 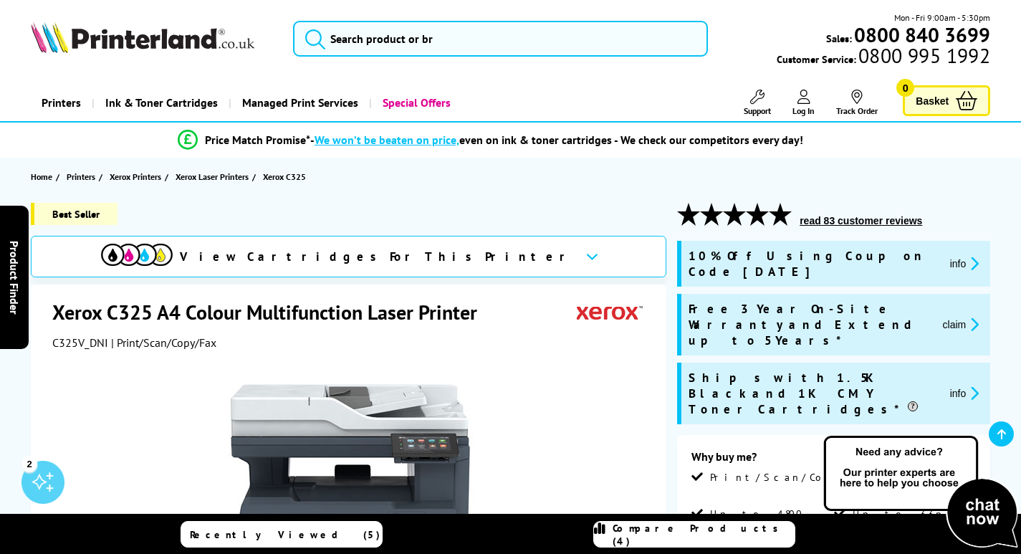 I want to click on img: Printerland Logo, so click(x=143, y=37).